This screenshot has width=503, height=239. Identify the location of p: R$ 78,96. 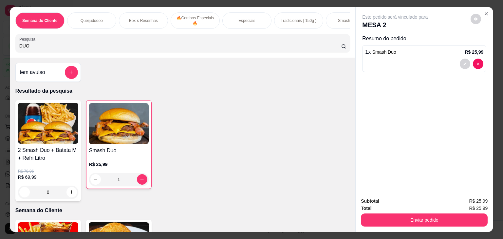
(48, 171).